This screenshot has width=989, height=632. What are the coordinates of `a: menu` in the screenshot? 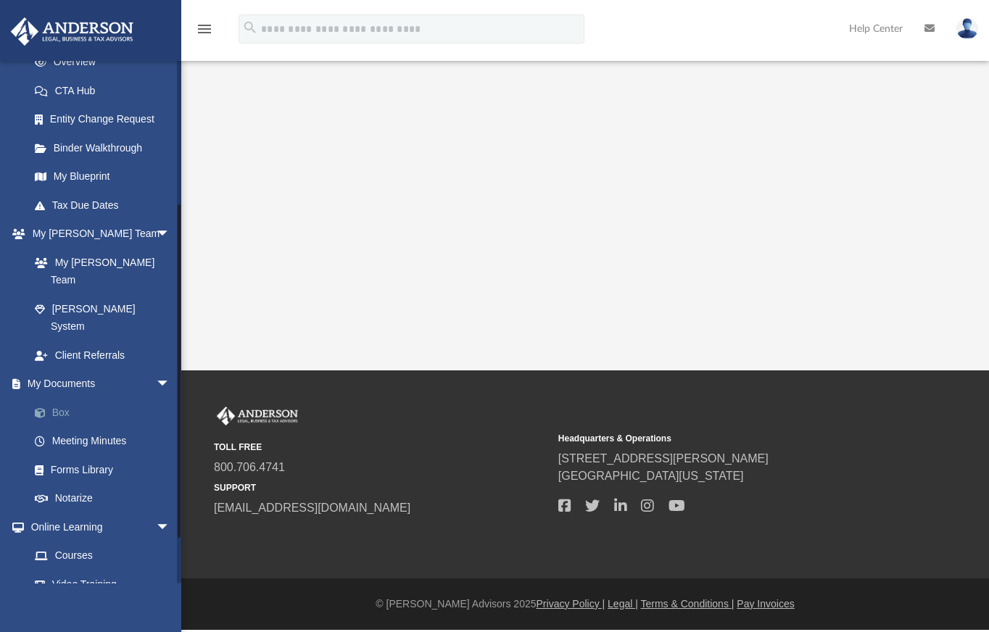 It's located at (205, 33).